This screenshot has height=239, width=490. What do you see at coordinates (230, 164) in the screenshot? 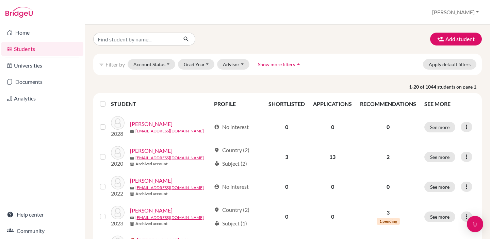
I see `div: Subject (2)` at bounding box center [230, 164].